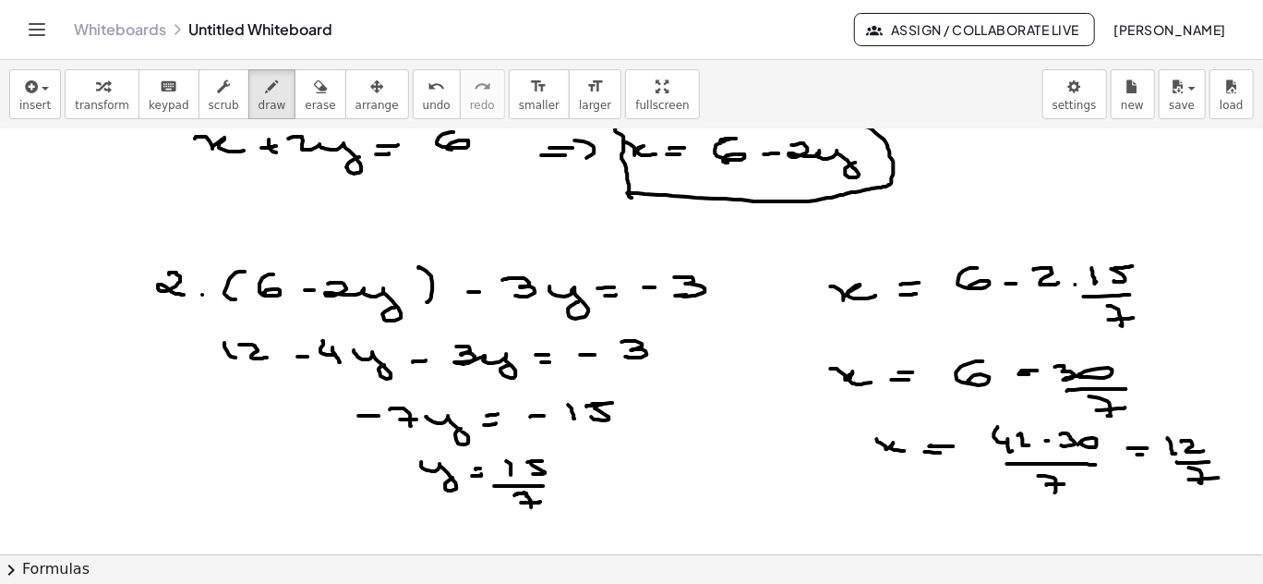 The image size is (1263, 584). What do you see at coordinates (102, 105) in the screenshot?
I see `span: transform` at bounding box center [102, 105].